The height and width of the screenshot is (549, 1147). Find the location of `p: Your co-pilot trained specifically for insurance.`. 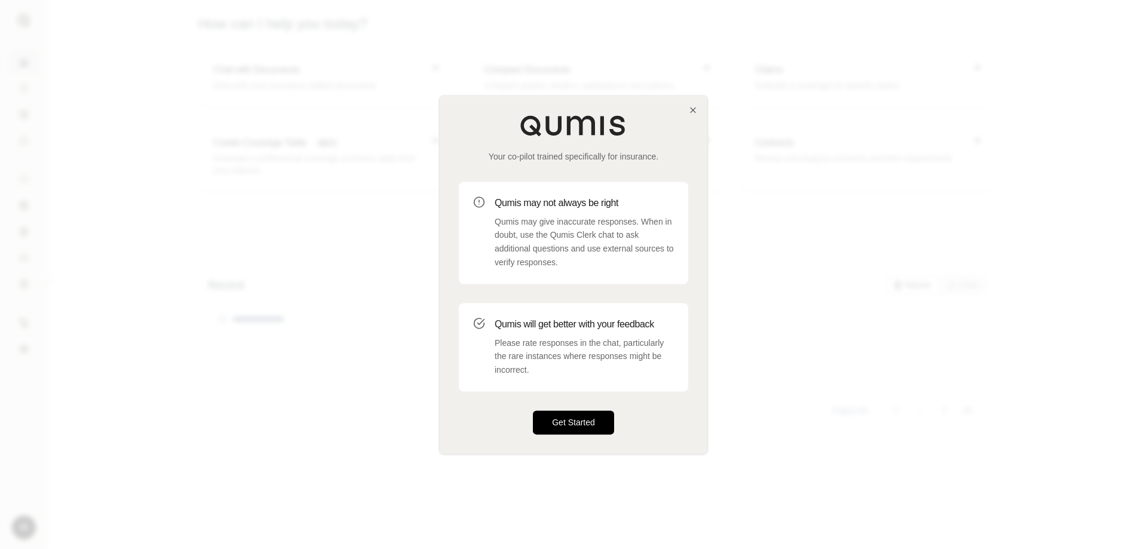

p: Your co-pilot trained specifically for insurance. is located at coordinates (574, 157).